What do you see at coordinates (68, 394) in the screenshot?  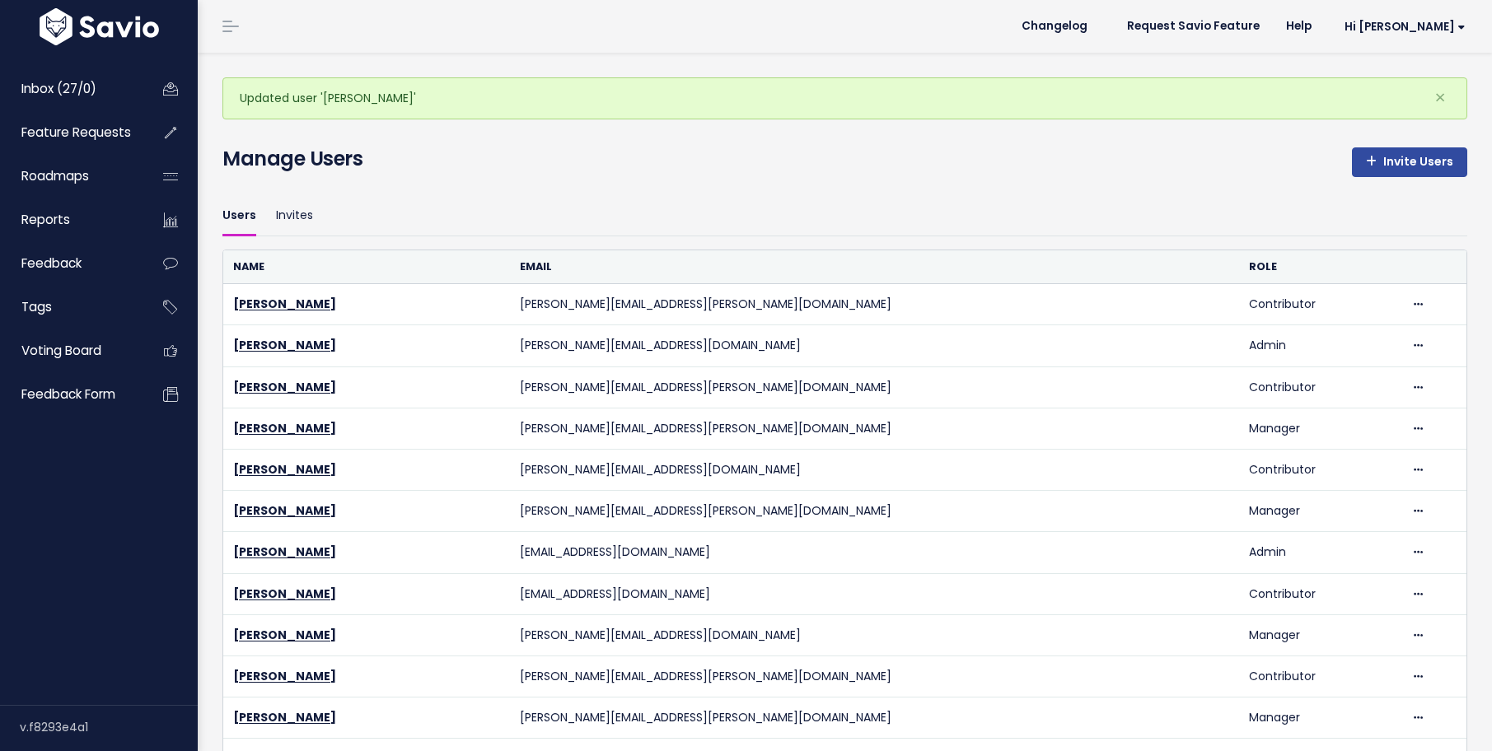 I see `span: Feedback form` at bounding box center [68, 394].